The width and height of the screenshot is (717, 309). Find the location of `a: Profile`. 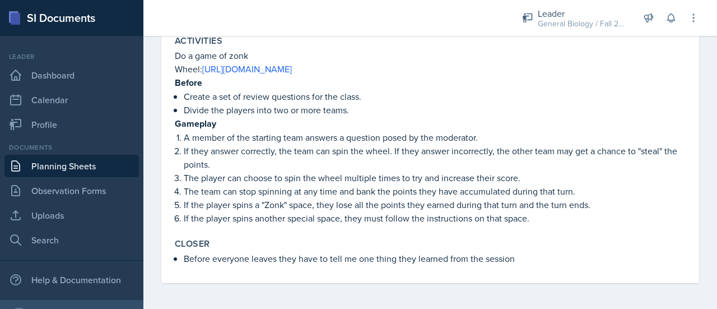

a: Profile is located at coordinates (72, 124).